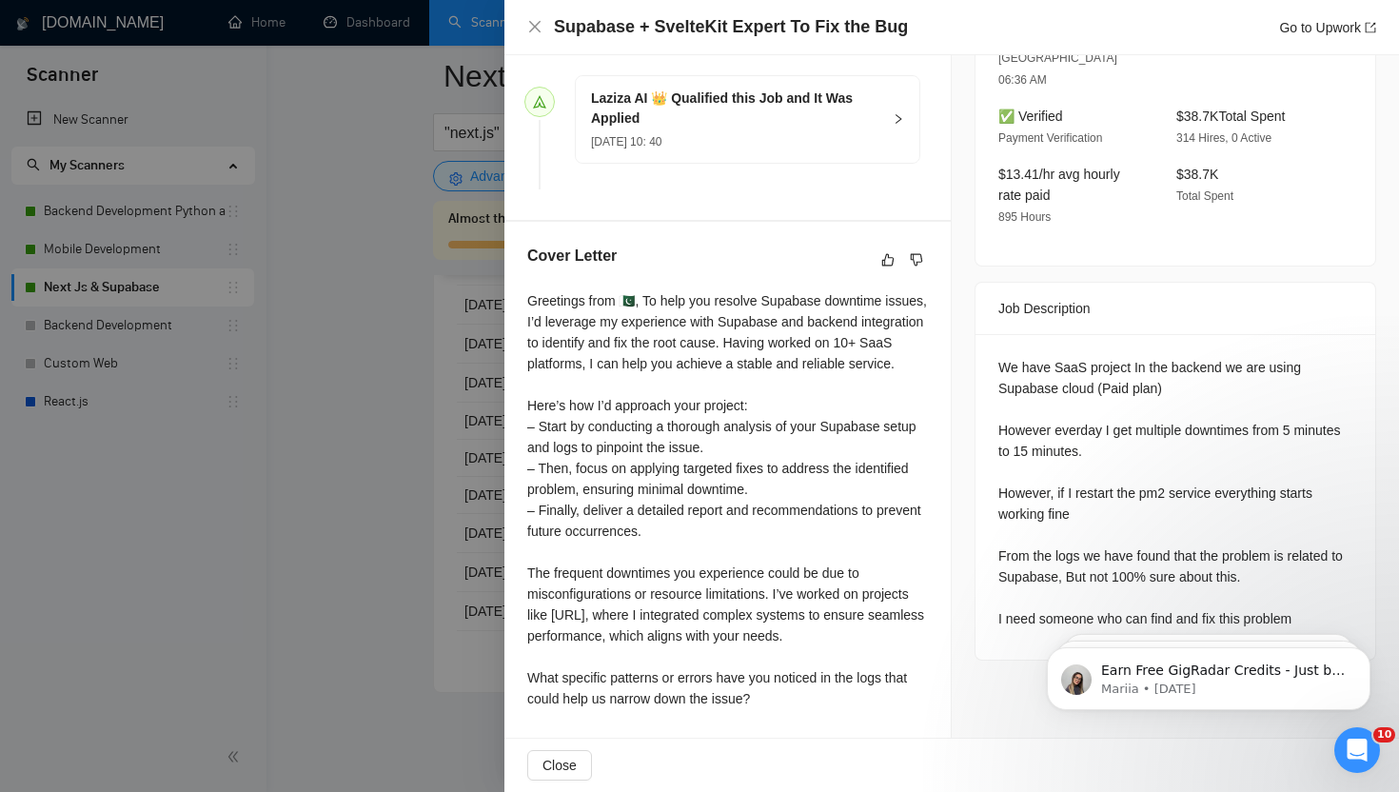  I want to click on div: We have SaaS project In the backend we are using Supabase cloud (Paid plan) However everday I get..., so click(1175, 493).